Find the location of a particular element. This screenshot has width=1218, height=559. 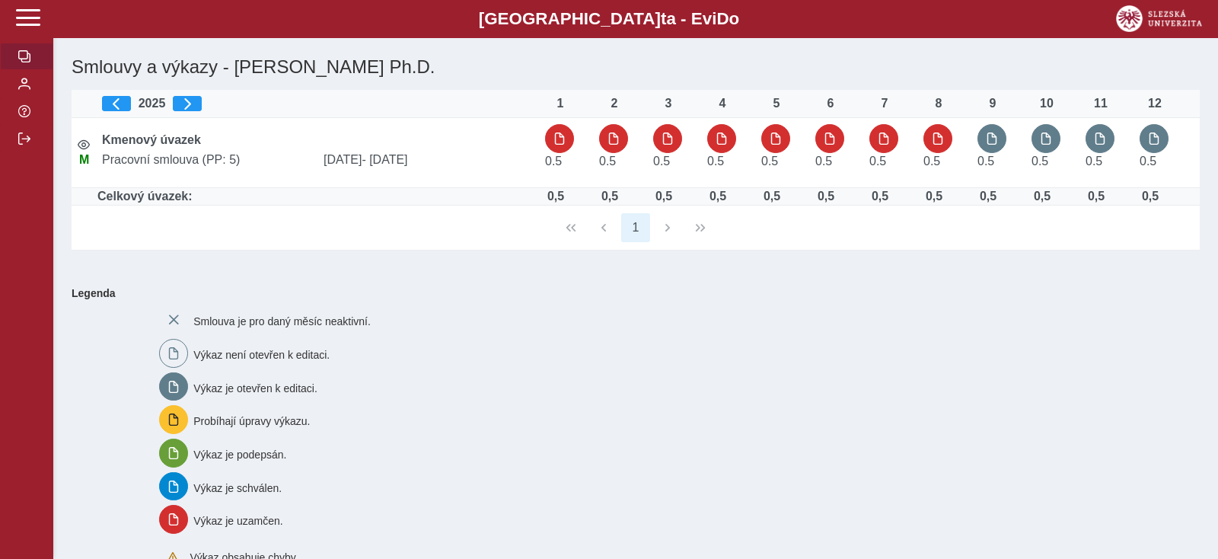

div: 11 is located at coordinates (1101, 104).